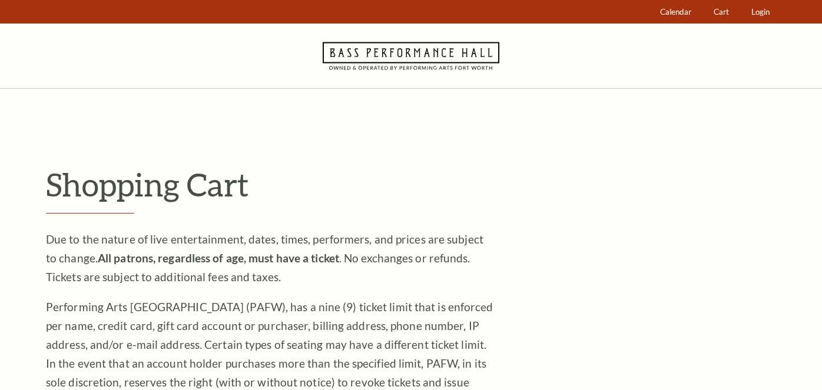  I want to click on span: Due to the nature of live entertainment, dates, times, performers, and prices are subject to chan..., so click(264, 258).